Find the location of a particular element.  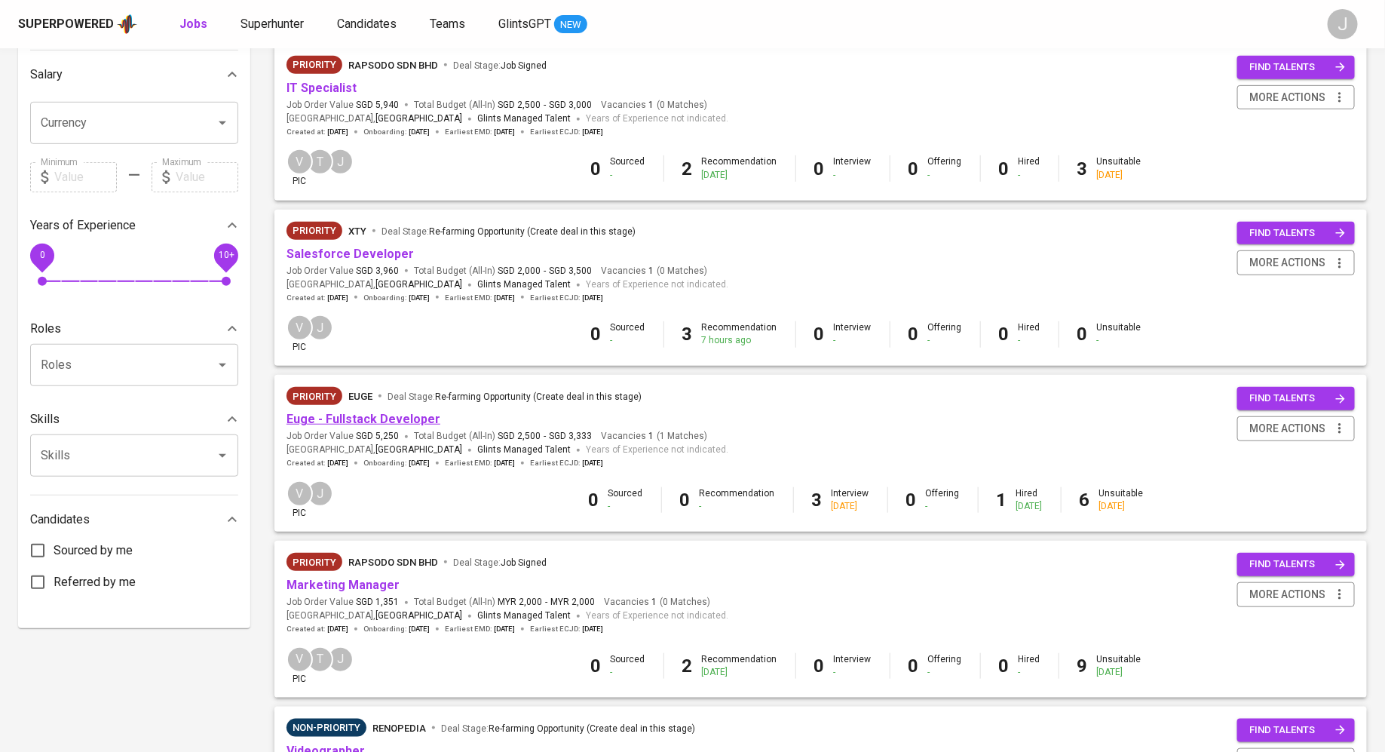

div: pic is located at coordinates (299, 666).